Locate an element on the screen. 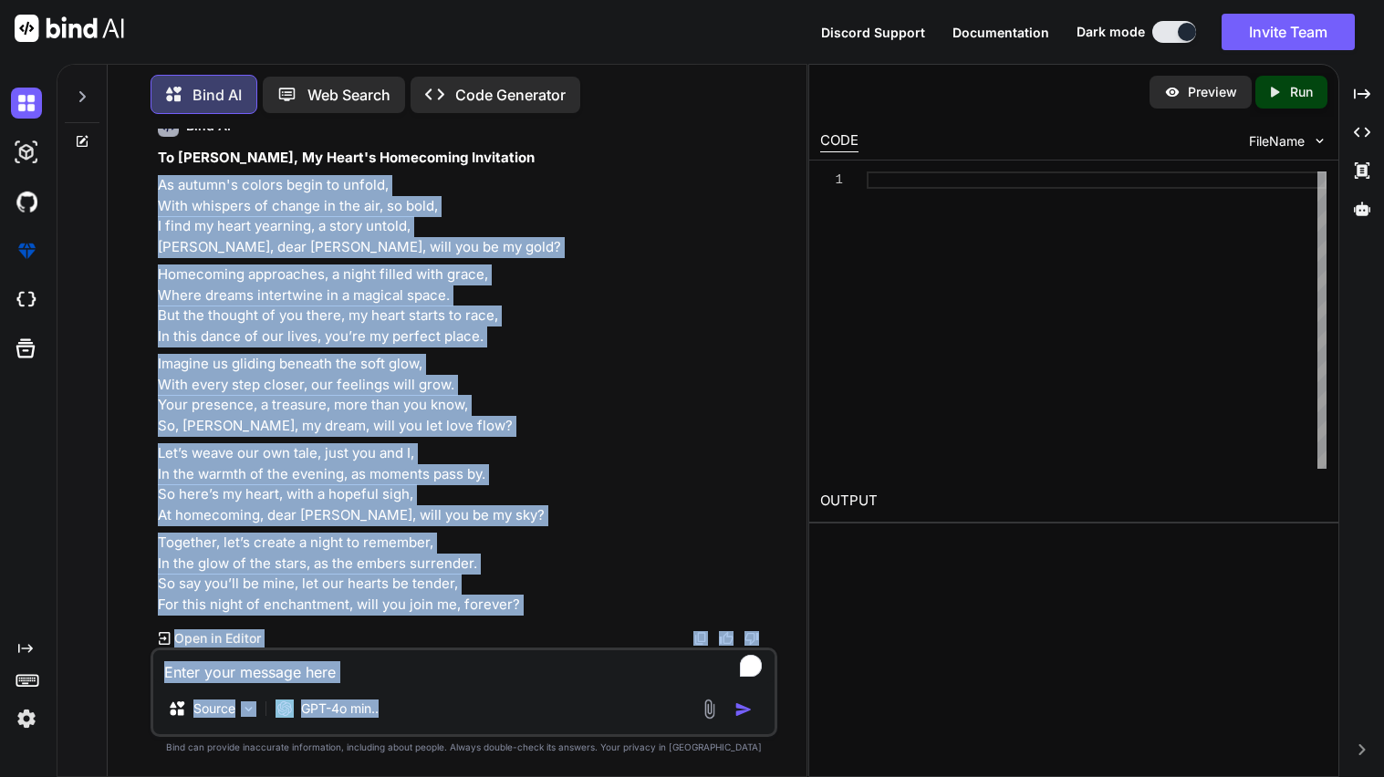 The width and height of the screenshot is (1384, 777). span: Discord Support is located at coordinates (873, 32).